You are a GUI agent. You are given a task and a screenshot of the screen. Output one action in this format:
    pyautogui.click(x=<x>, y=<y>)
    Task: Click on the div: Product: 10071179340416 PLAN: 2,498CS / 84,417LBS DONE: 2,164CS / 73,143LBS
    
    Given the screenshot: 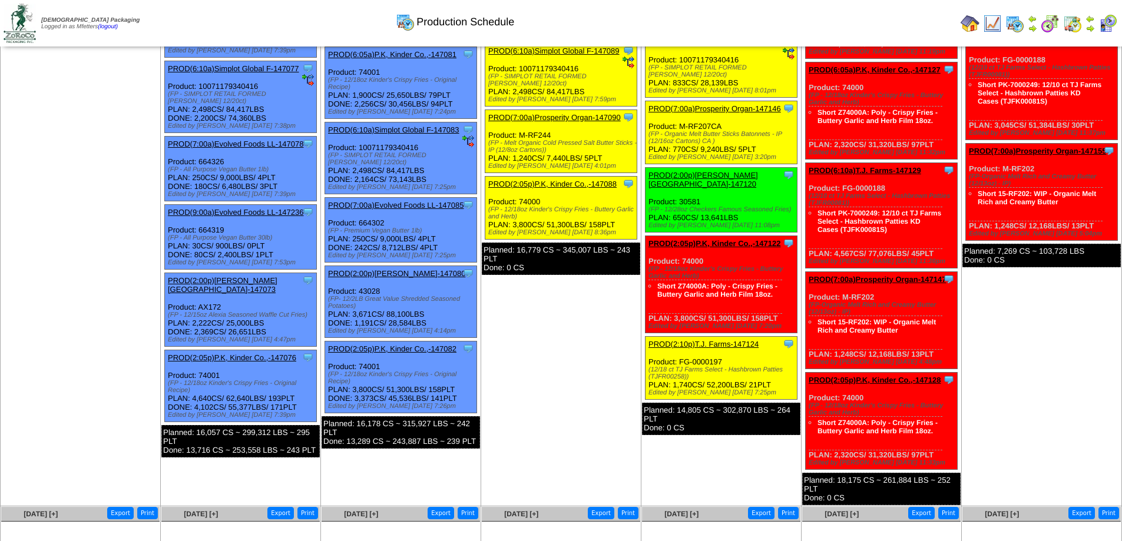 What is the action you would take?
    pyautogui.click(x=401, y=158)
    